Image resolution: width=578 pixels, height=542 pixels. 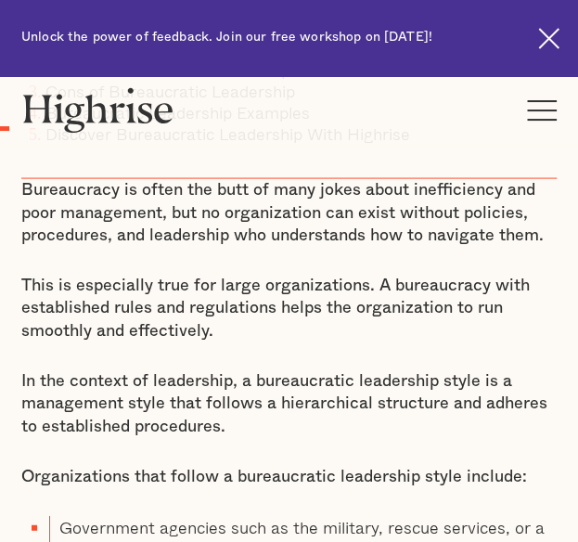 I want to click on p: Bureaucracy is often the butt of many jokes about inefficiency and poor management, but no organi..., so click(x=288, y=211).